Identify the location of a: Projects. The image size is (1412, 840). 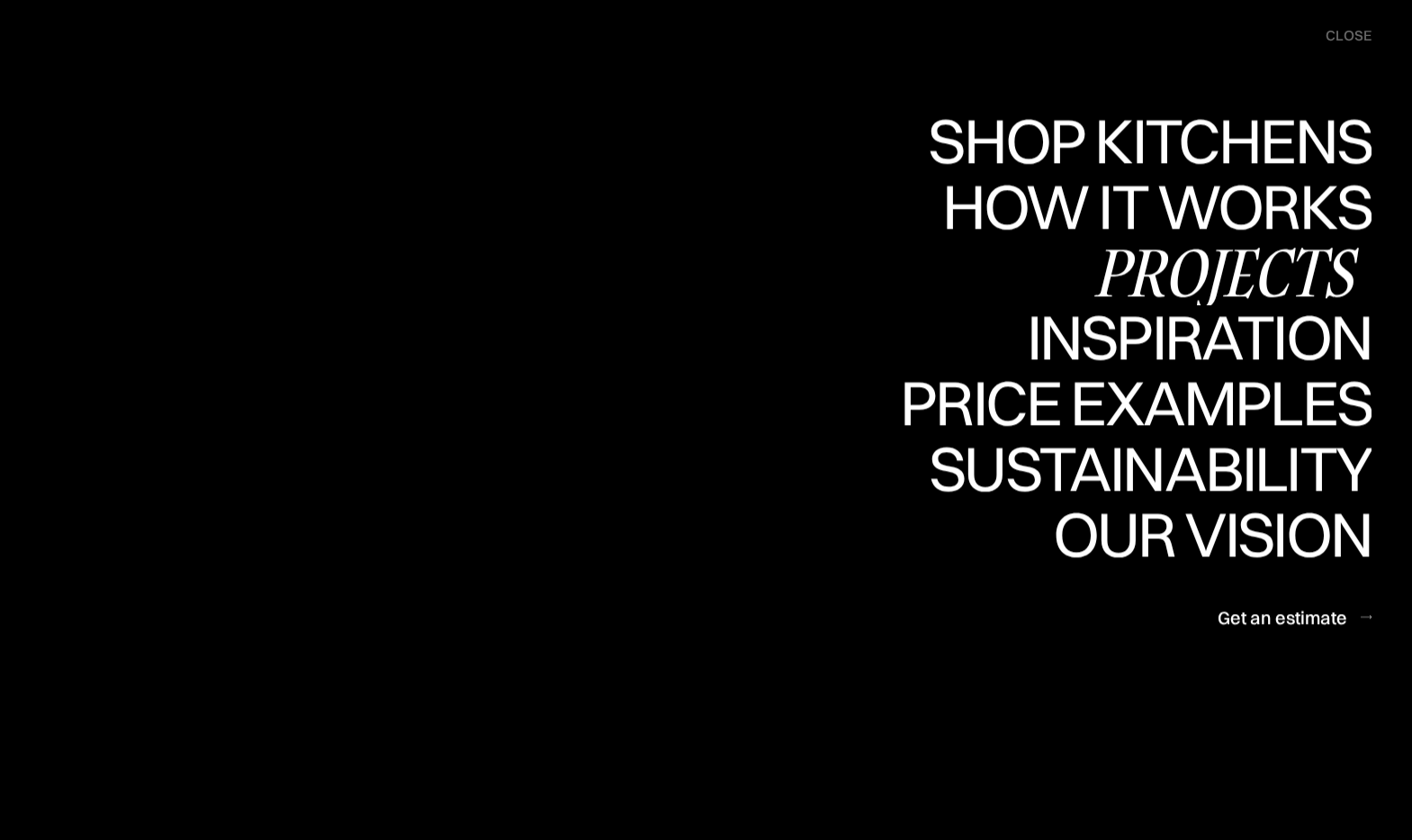
(1225, 273).